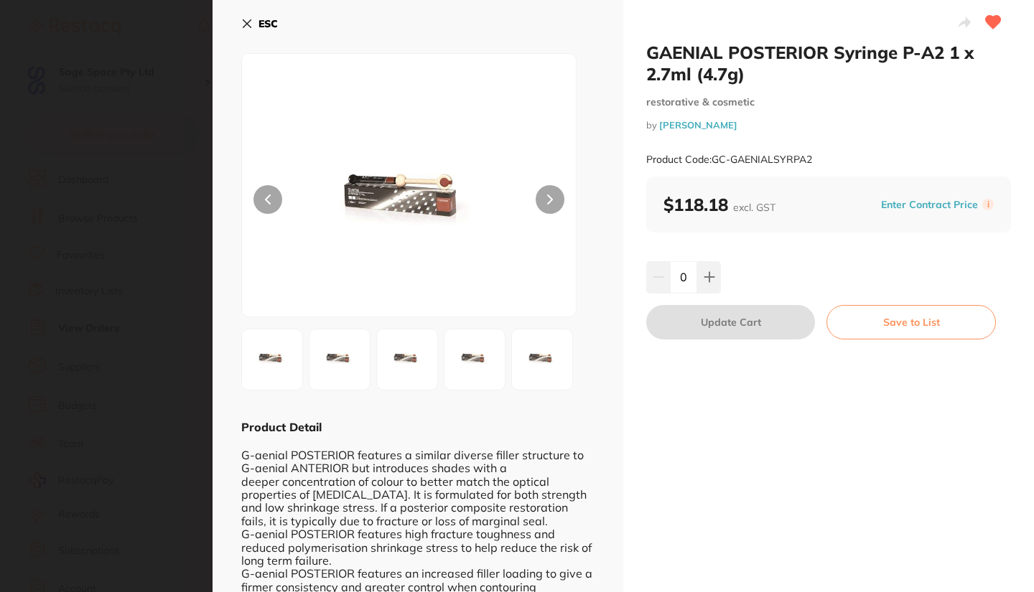 This screenshot has width=1034, height=592. Describe the element at coordinates (754, 208) in the screenshot. I see `span: excl. GST` at that location.